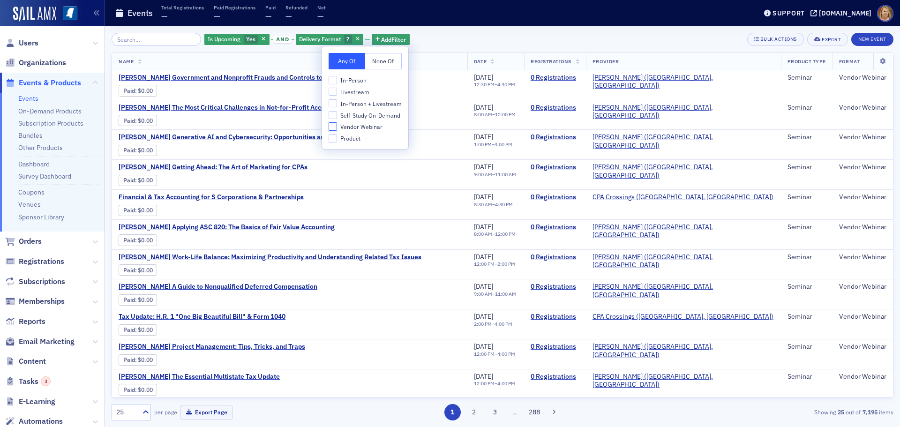 The height and width of the screenshot is (427, 900). Describe the element at coordinates (213, 167) in the screenshot. I see `span: Surgent's Getting Ahead: The Art of Marketing for CPAs` at that location.